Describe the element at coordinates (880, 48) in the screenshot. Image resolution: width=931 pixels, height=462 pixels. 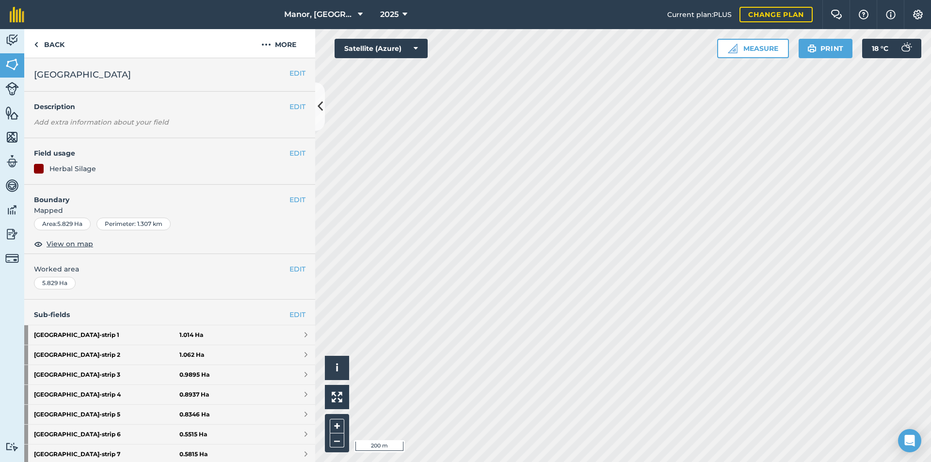
I see `span: 18 ° C` at that location.